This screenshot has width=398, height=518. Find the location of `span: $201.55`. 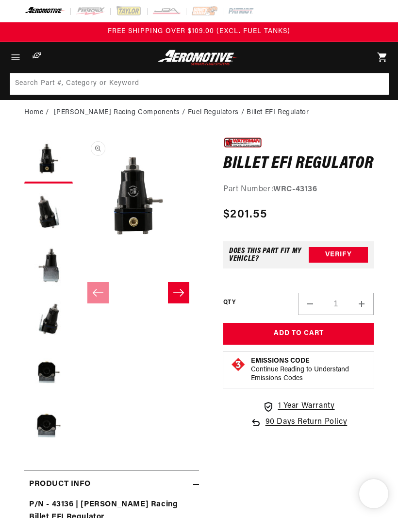

span: $201.55 is located at coordinates (245, 215).